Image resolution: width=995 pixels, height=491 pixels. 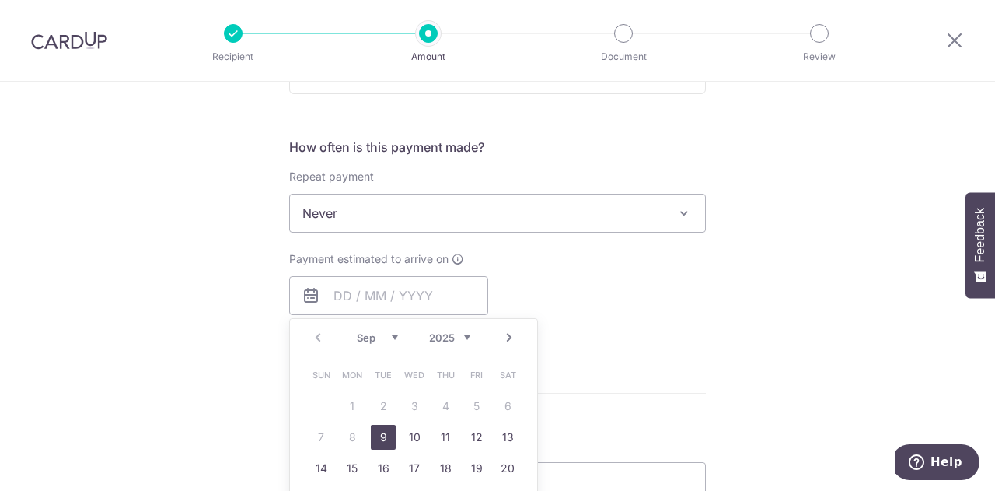 I want to click on span: Feedback, so click(x=980, y=235).